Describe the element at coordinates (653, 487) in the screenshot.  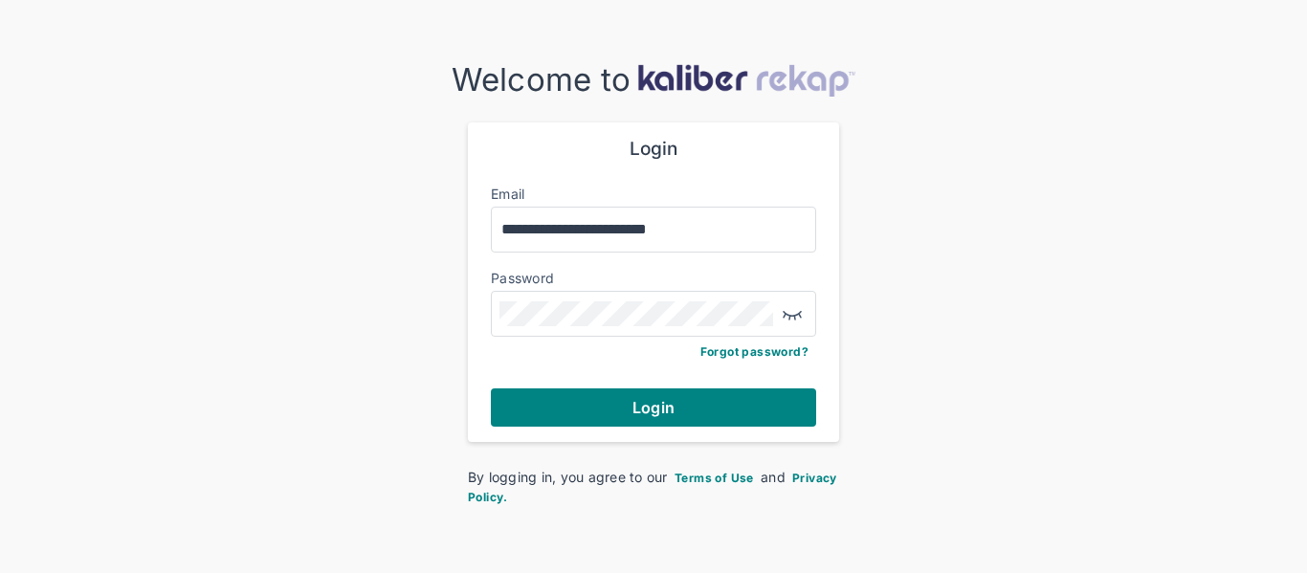
I see `span: Privacy Policy.` at that location.